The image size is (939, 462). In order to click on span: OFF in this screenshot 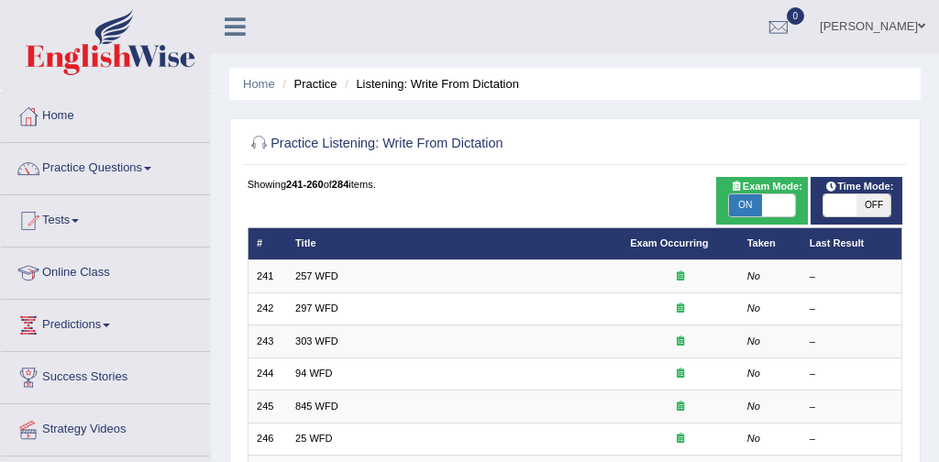, I will do `click(873, 205)`.